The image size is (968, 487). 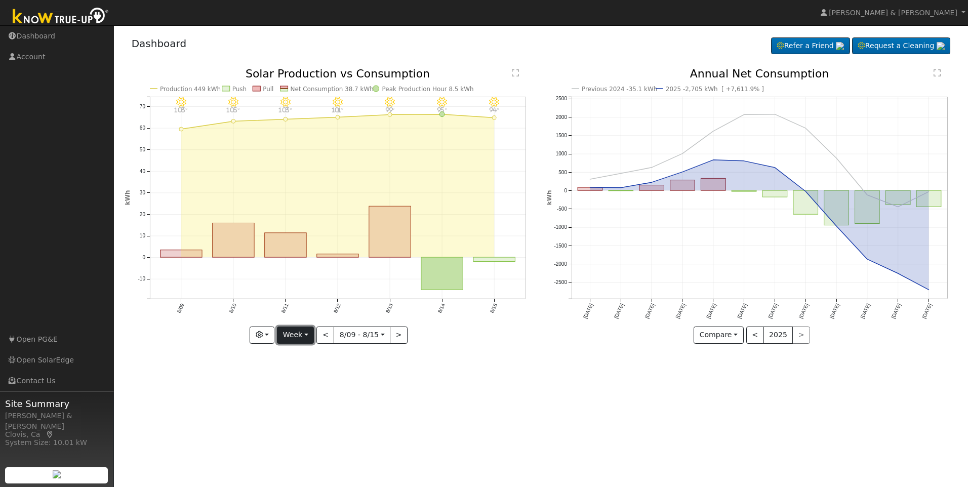 What do you see at coordinates (441, 308) in the screenshot?
I see `text: 8/14` at bounding box center [441, 308].